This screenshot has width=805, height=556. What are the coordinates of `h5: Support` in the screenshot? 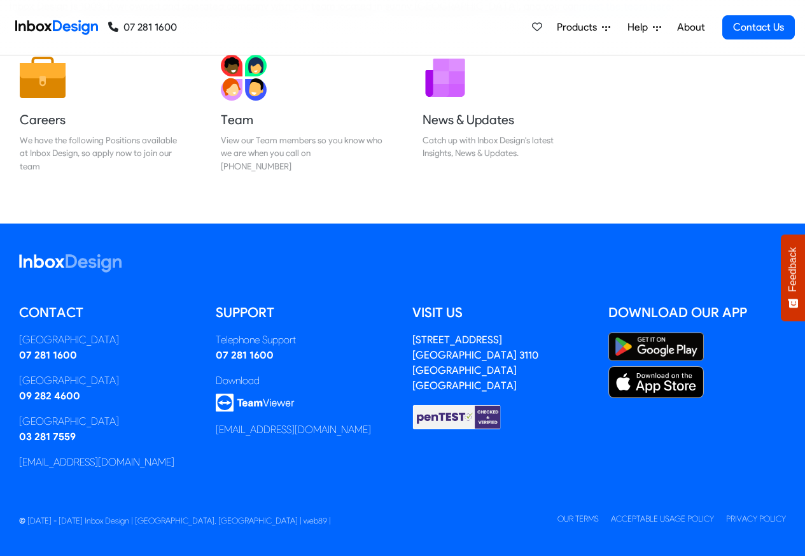 It's located at (304, 312).